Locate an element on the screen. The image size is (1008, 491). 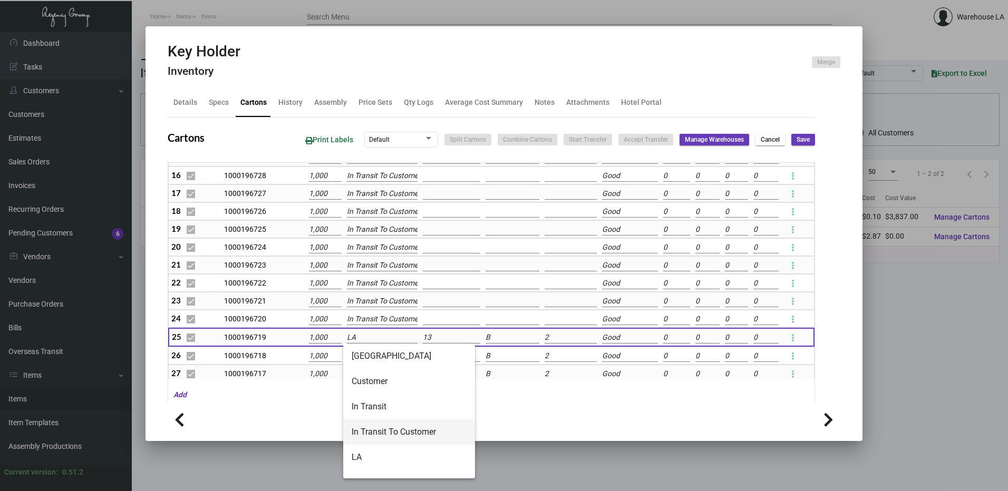
button: Accept Transfer is located at coordinates (646, 140).